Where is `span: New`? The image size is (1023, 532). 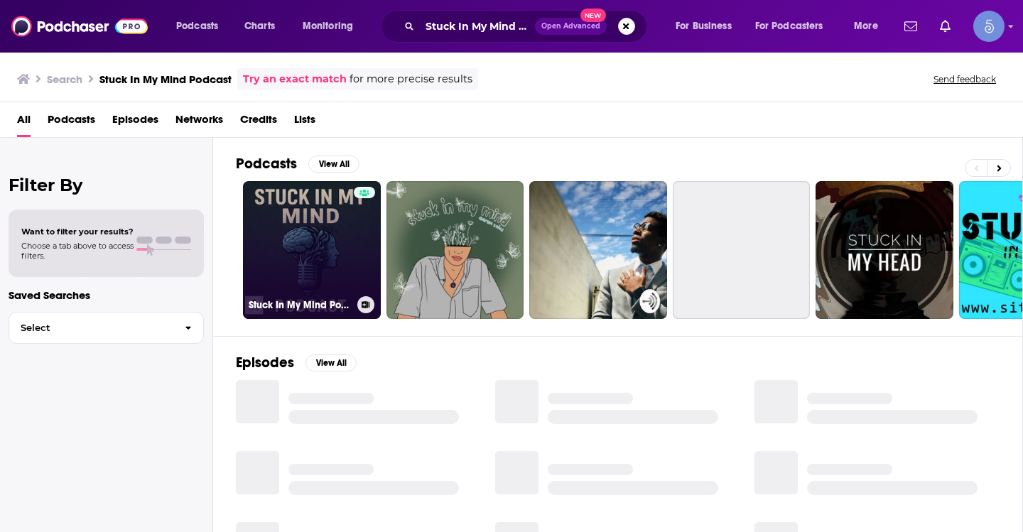
span: New is located at coordinates (593, 15).